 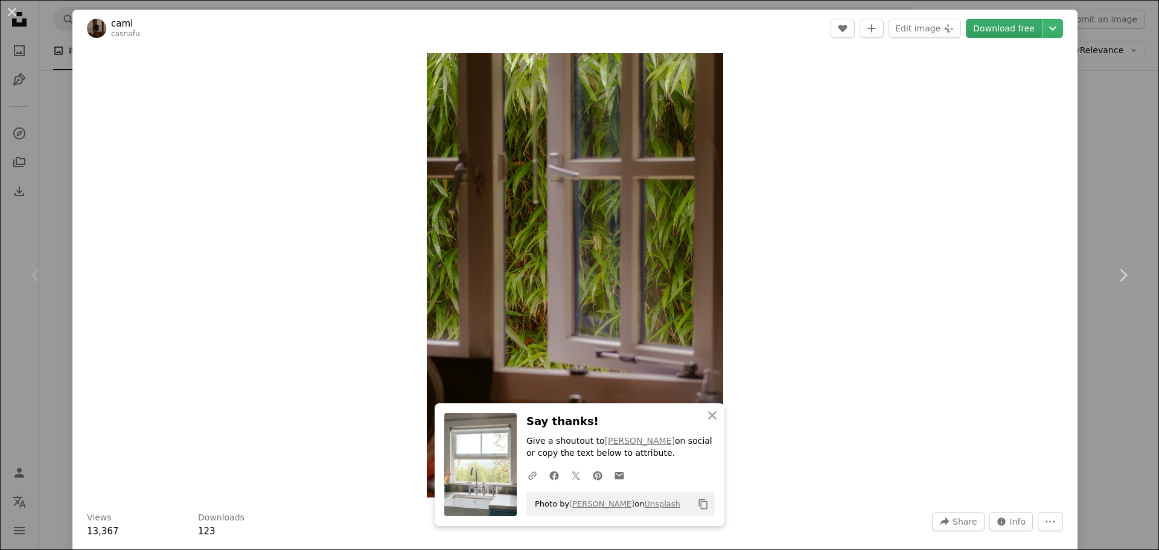 I want to click on a: Share on Twitter, so click(x=576, y=475).